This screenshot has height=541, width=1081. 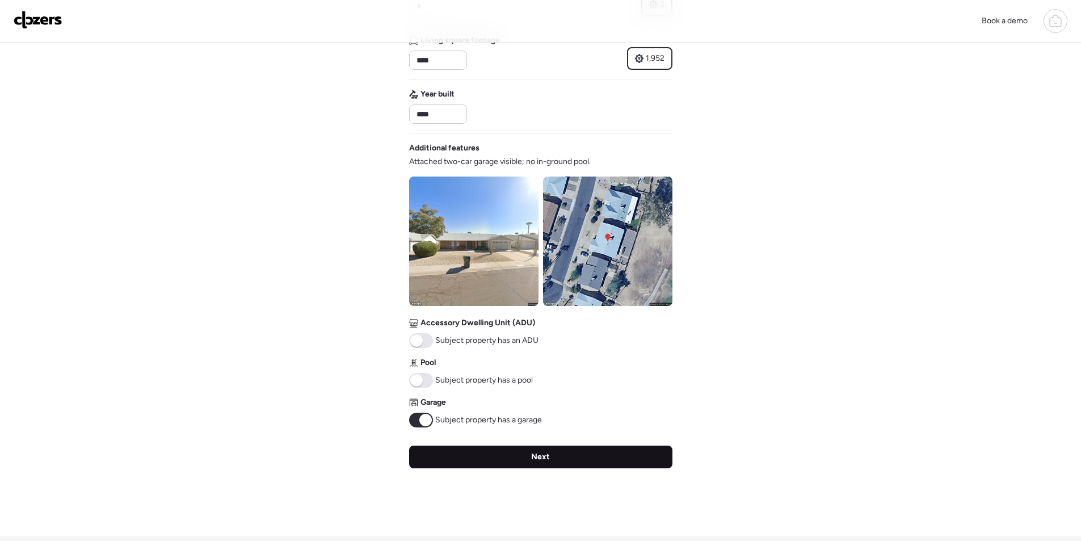 What do you see at coordinates (438, 94) in the screenshot?
I see `span: Year built` at bounding box center [438, 94].